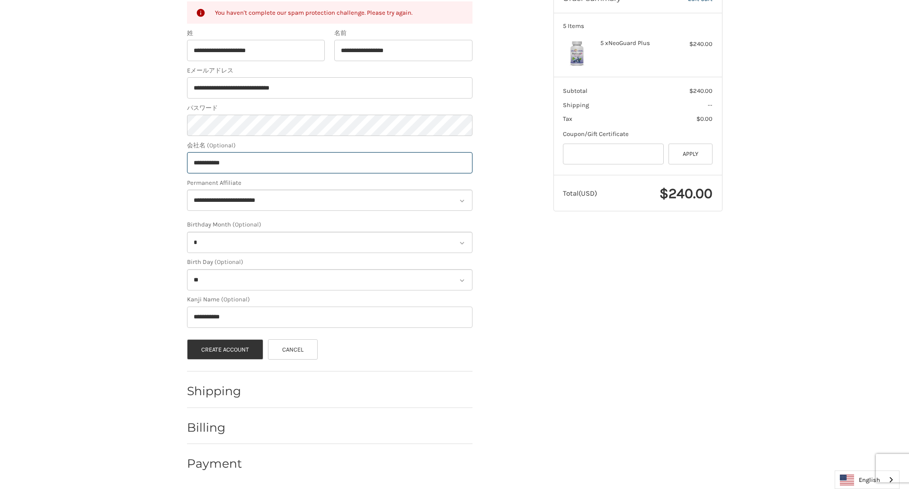 This screenshot has height=489, width=909. I want to click on div: $240.00, so click(694, 44).